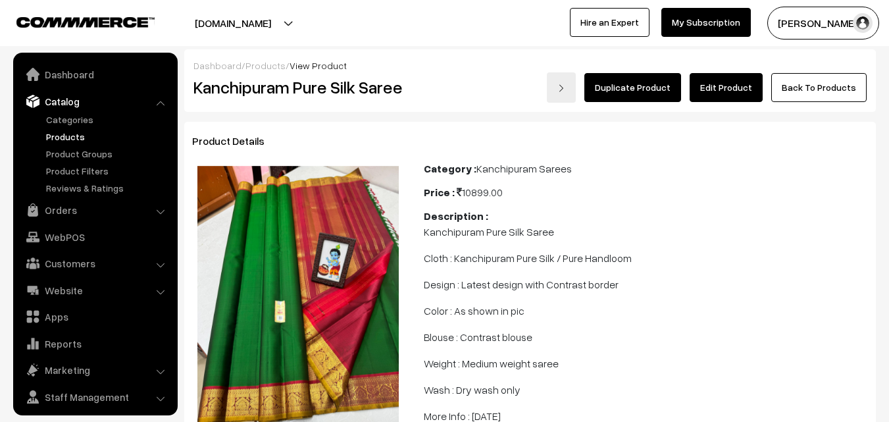 The image size is (889, 422). Describe the element at coordinates (706, 22) in the screenshot. I see `a: My Subscription` at that location.